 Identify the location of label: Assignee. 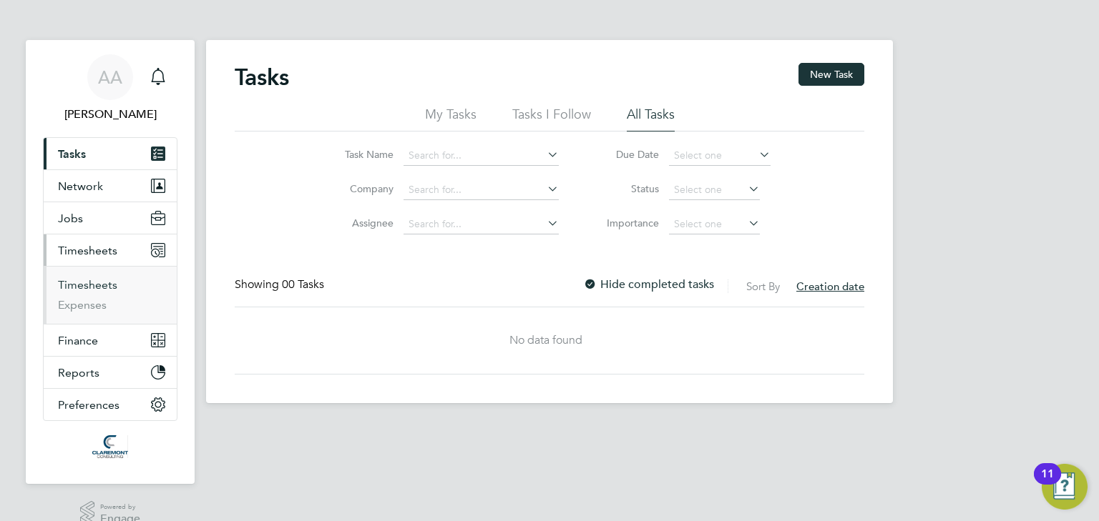
(361, 223).